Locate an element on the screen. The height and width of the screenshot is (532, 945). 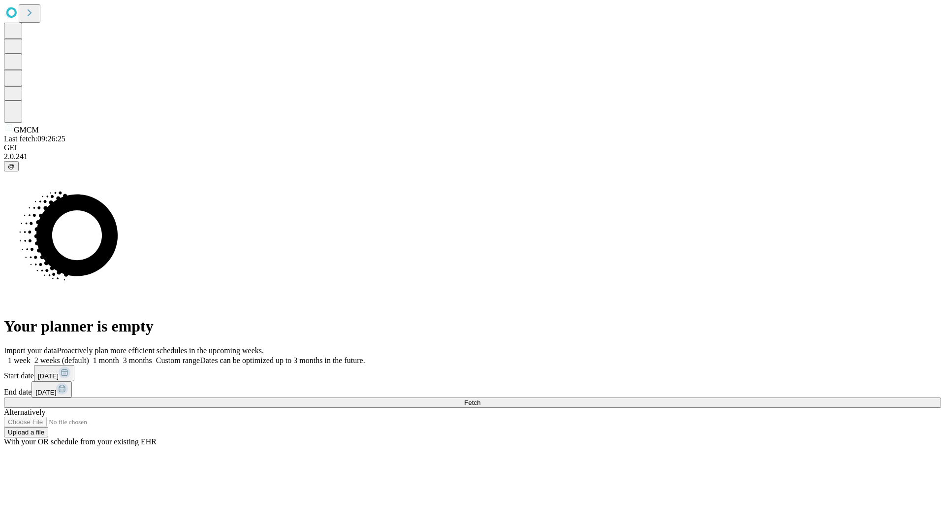
span: Alternatively is located at coordinates (25, 412).